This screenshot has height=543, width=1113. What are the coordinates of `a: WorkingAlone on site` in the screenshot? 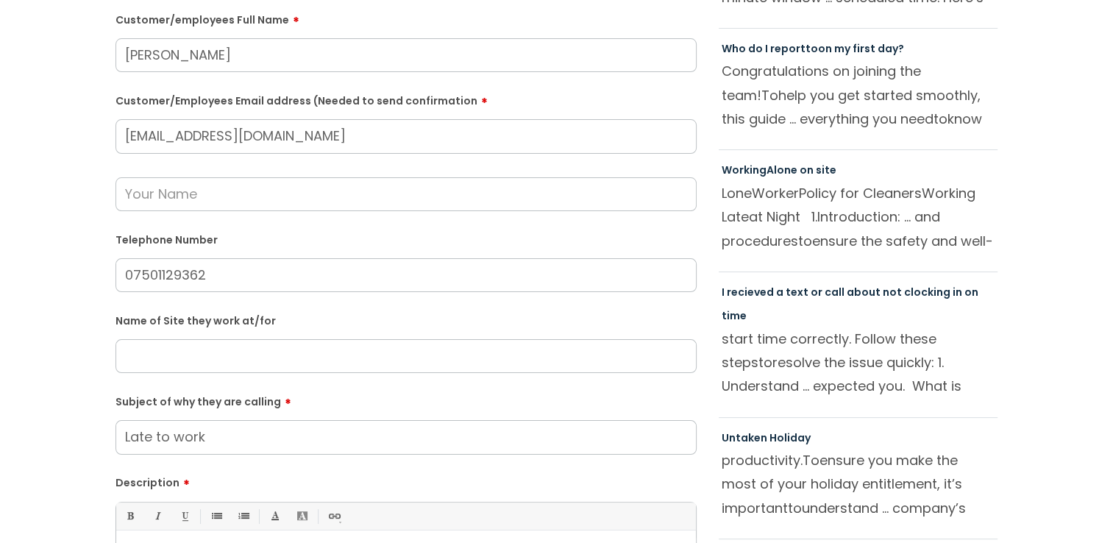 It's located at (779, 170).